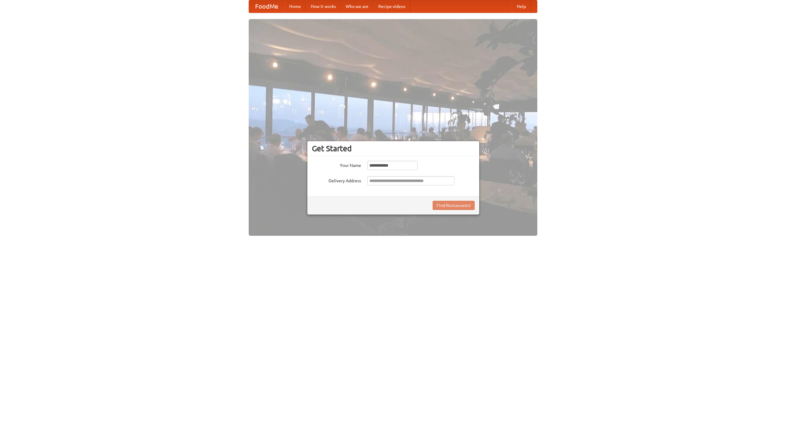  Describe the element at coordinates (337, 164) in the screenshot. I see `label: Your Name` at that location.